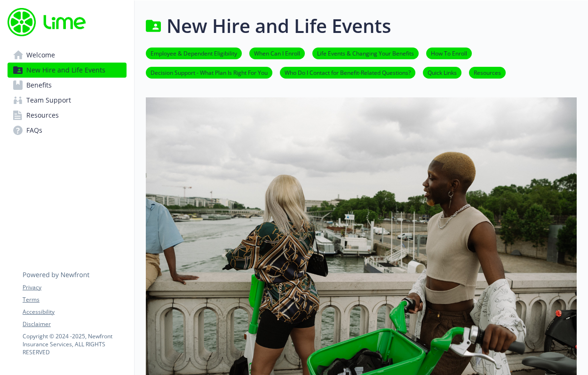 The height and width of the screenshot is (375, 588). I want to click on span: FAQs, so click(34, 130).